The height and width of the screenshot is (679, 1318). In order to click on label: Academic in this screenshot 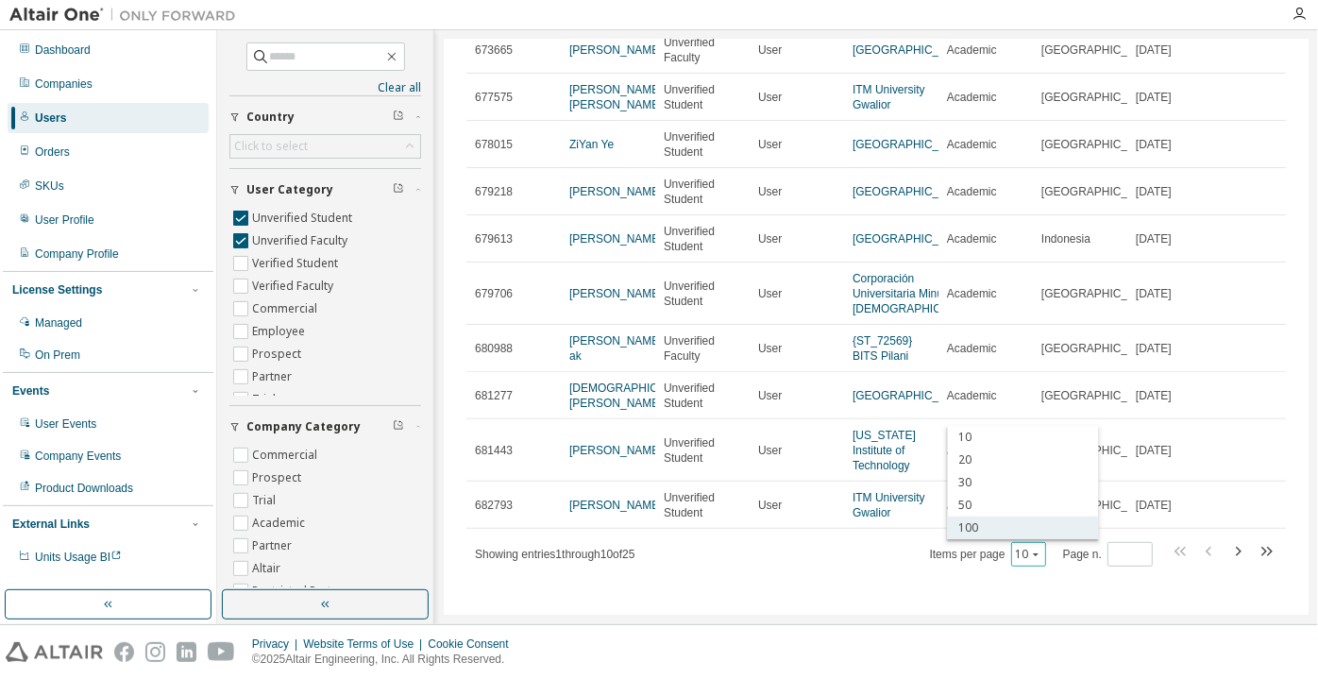, I will do `click(280, 523)`.